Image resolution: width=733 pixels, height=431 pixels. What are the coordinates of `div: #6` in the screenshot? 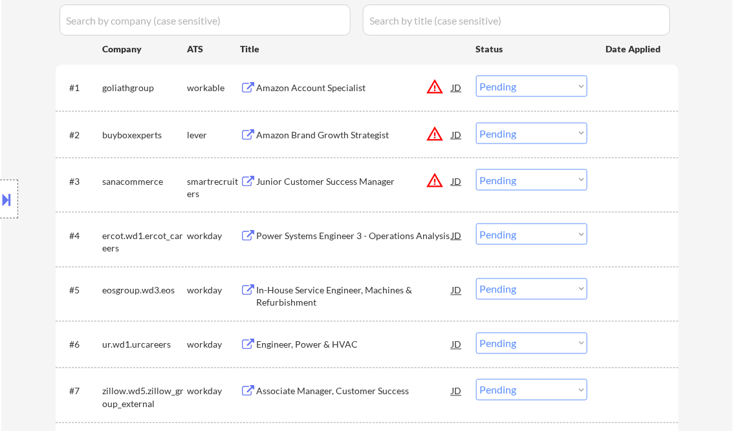 It's located at (81, 345).